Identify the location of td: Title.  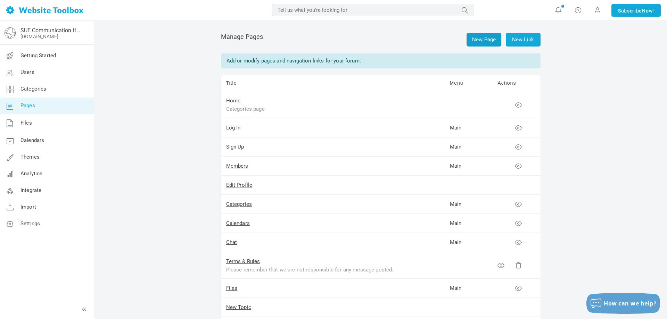
(333, 83).